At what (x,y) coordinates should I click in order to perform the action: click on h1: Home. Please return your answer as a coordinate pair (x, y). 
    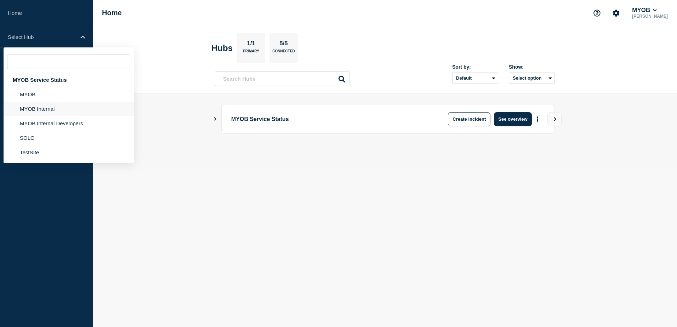
    Looking at the image, I should click on (112, 13).